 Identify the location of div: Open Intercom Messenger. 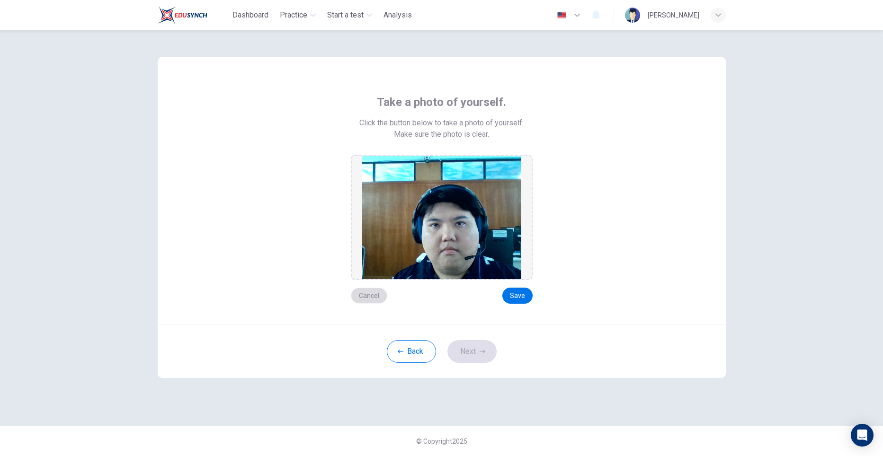
(862, 435).